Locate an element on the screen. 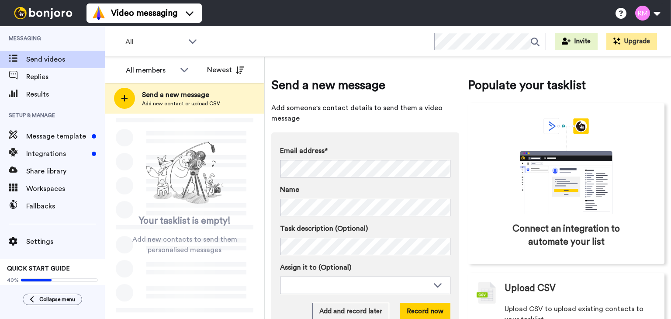 This screenshot has height=319, width=671. span: Message template is located at coordinates (57, 136).